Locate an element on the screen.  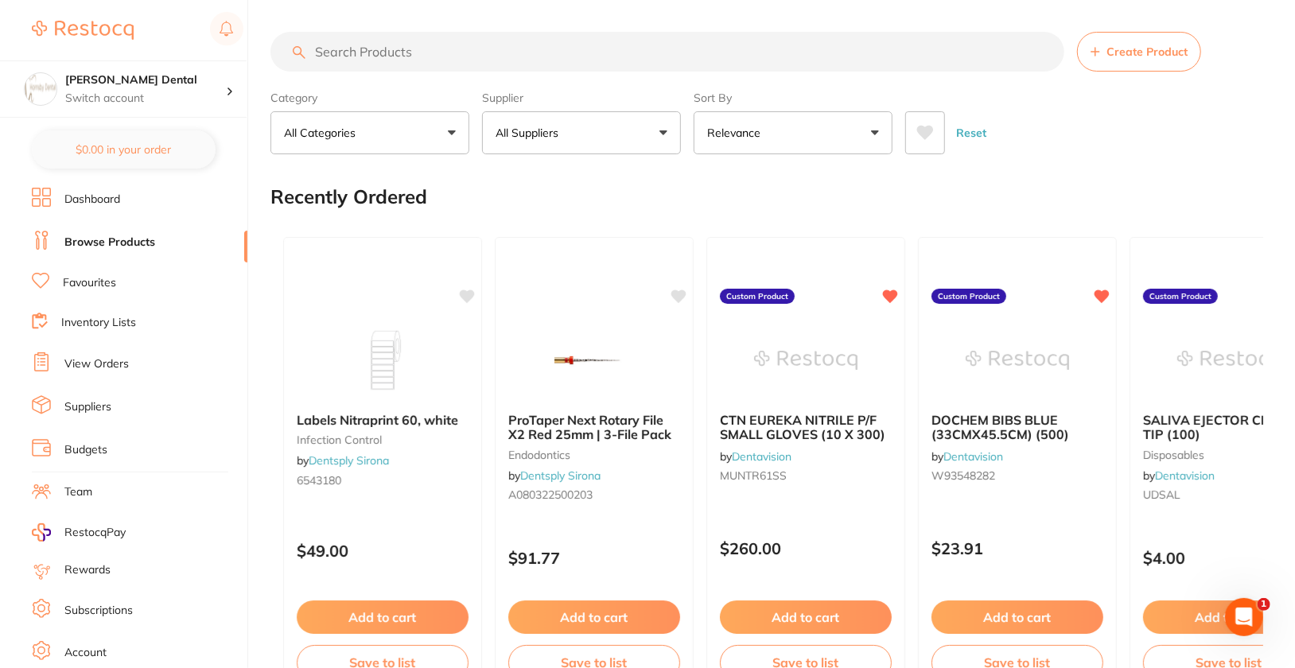
button: $0.00 in your order is located at coordinates (123, 150).